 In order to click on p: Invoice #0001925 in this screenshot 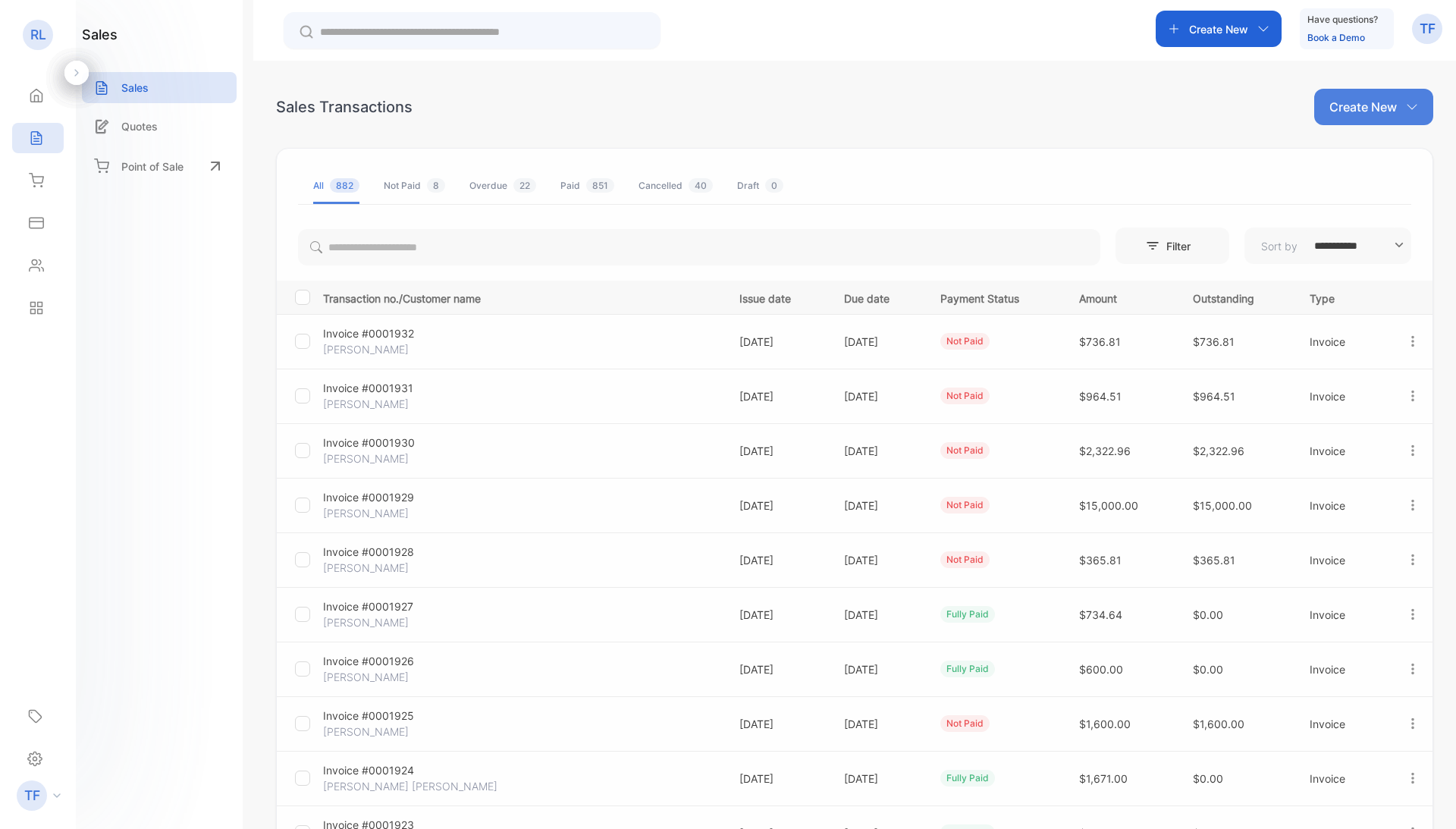, I will do `click(389, 715)`.